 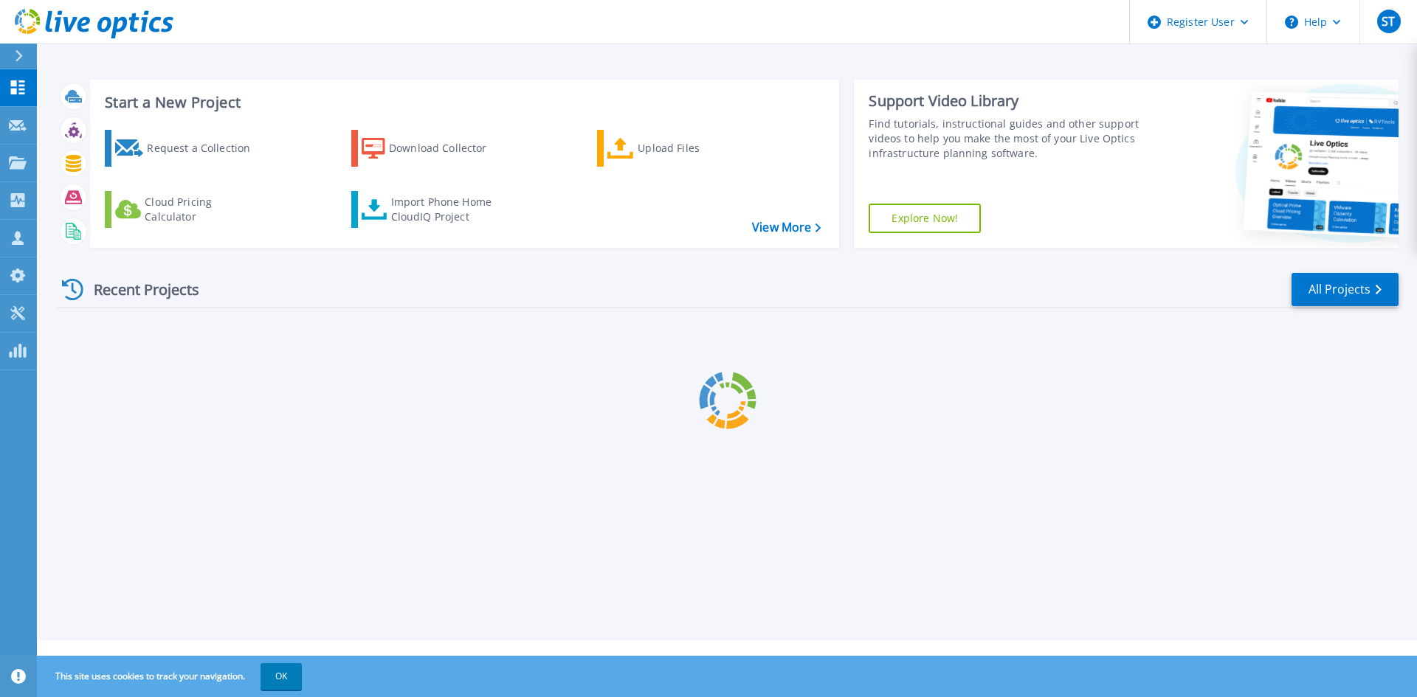 What do you see at coordinates (433, 148) in the screenshot?
I see `a: Download Collector` at bounding box center [433, 148].